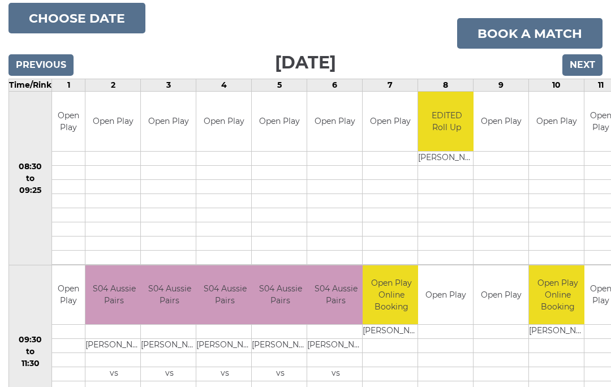 The image size is (611, 387). What do you see at coordinates (224, 85) in the screenshot?
I see `td: 4` at bounding box center [224, 85].